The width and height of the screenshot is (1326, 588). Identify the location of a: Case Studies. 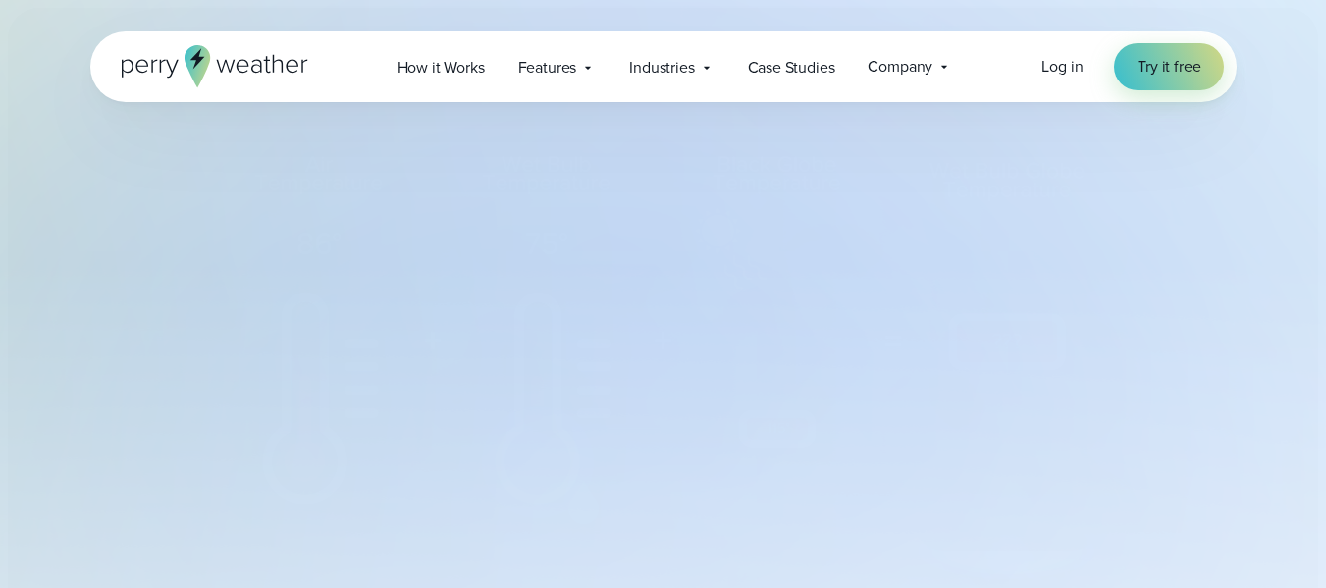
(791, 67).